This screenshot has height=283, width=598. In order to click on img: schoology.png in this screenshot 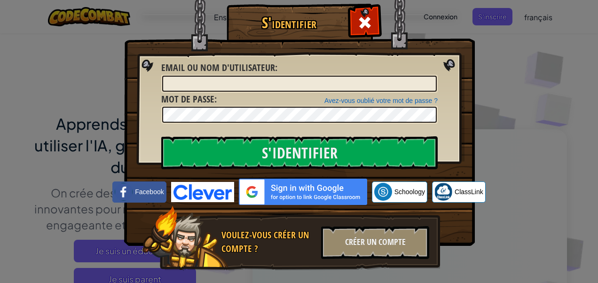, I will do `click(383, 192)`.